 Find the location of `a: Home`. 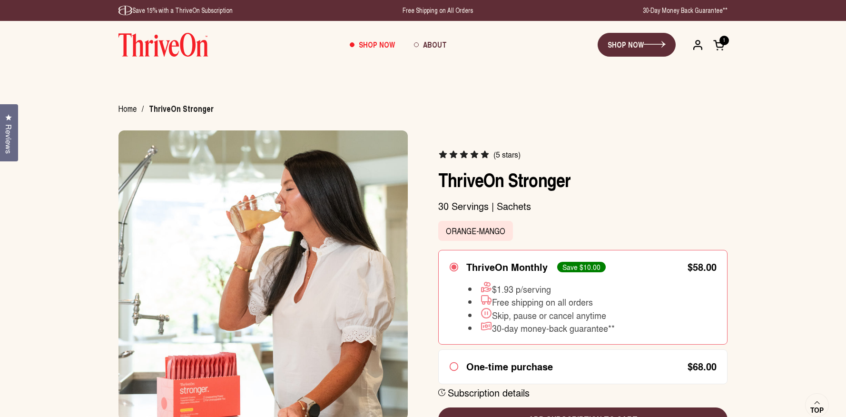

a: Home is located at coordinates (128, 108).